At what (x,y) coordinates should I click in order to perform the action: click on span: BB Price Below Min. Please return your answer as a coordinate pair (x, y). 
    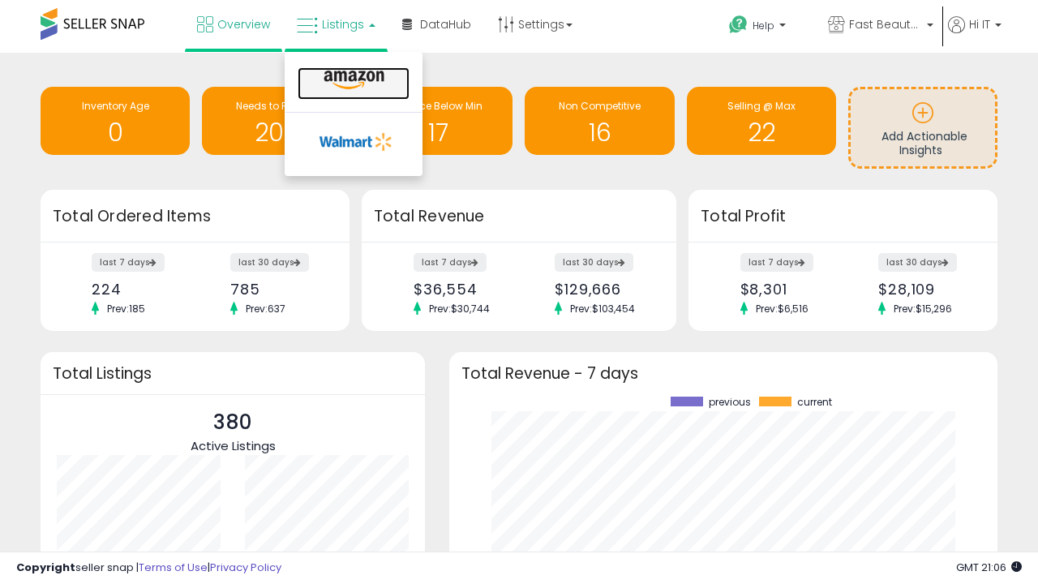
    Looking at the image, I should click on (438, 105).